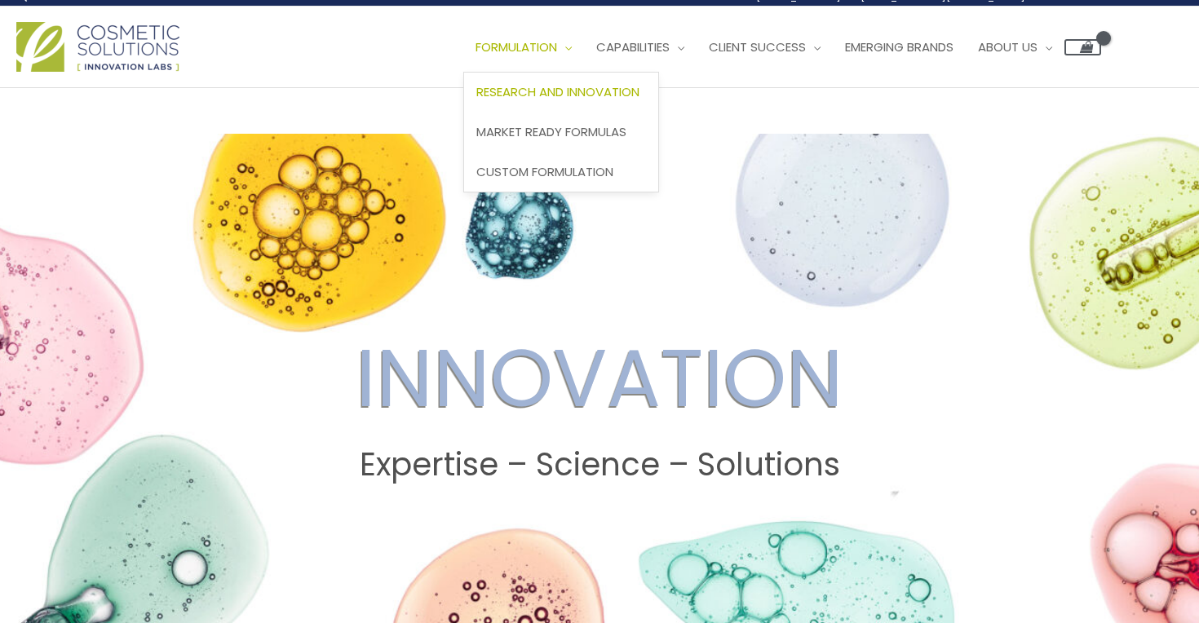  I want to click on span: About Us, so click(1007, 46).